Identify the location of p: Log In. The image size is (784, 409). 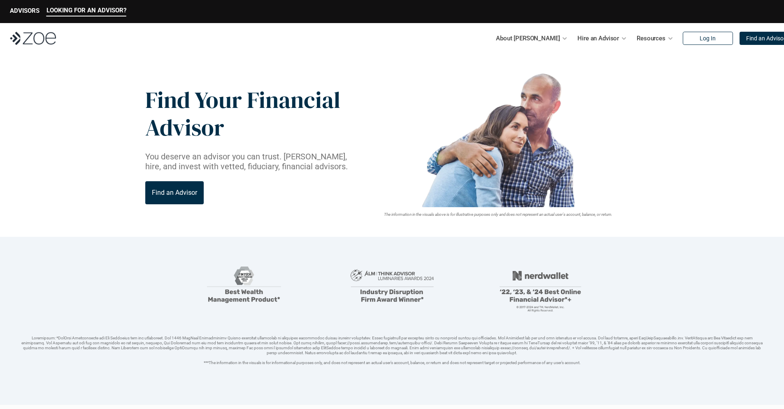
(708, 38).